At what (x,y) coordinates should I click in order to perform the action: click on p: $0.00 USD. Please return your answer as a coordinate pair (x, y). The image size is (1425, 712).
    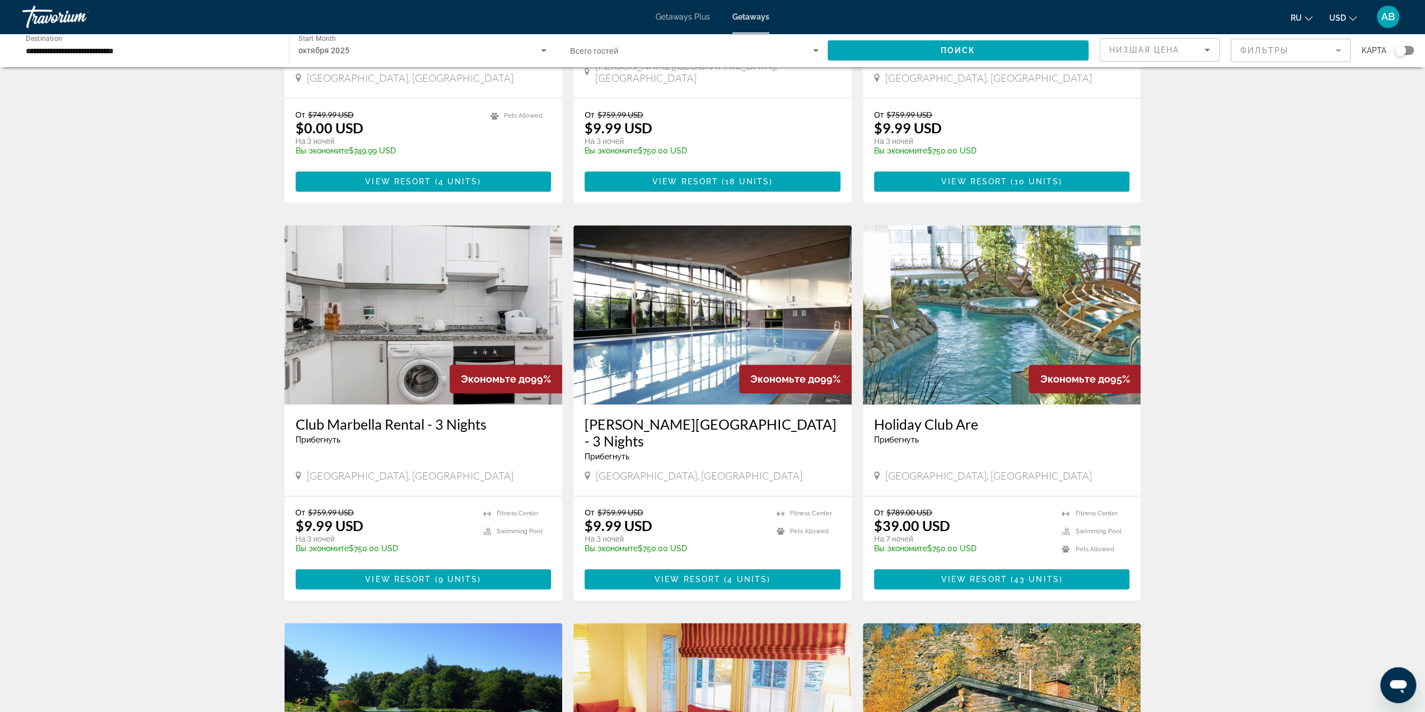
    Looking at the image, I should click on (329, 128).